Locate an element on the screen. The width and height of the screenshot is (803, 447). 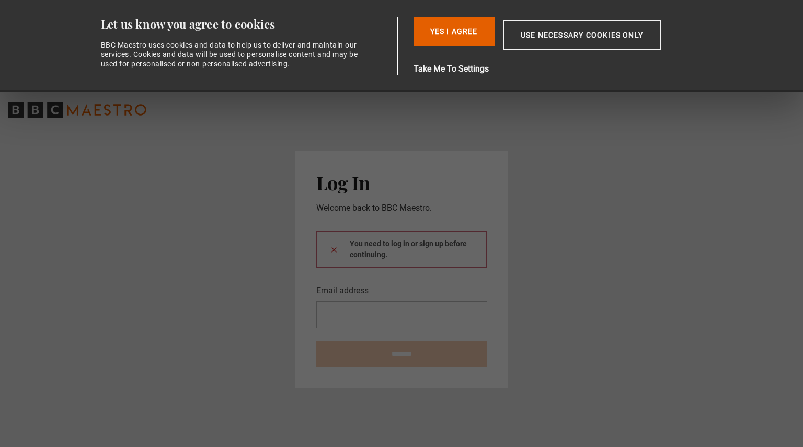
button: Use necessary cookies only is located at coordinates (582, 35).